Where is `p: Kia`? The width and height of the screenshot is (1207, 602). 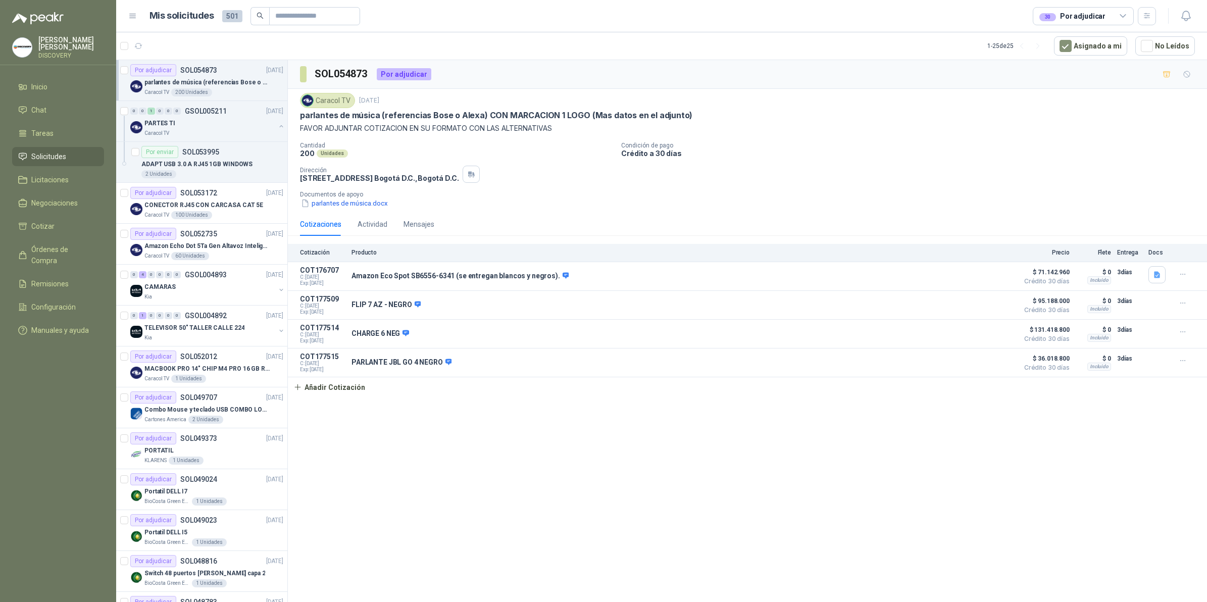 p: Kia is located at coordinates (148, 297).